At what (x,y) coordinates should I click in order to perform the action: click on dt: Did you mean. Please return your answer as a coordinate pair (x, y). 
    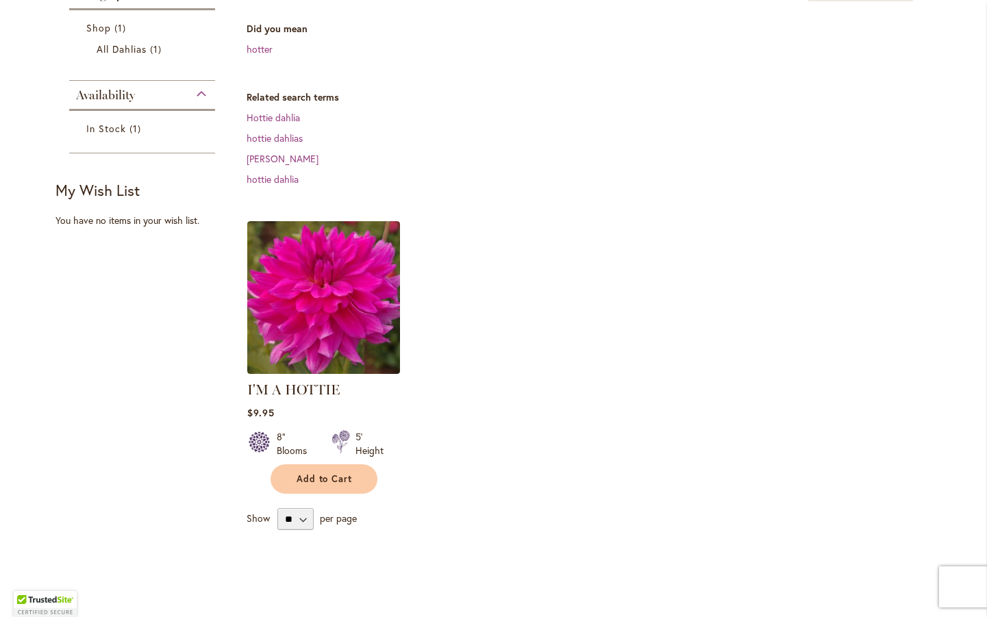
    Looking at the image, I should click on (589, 29).